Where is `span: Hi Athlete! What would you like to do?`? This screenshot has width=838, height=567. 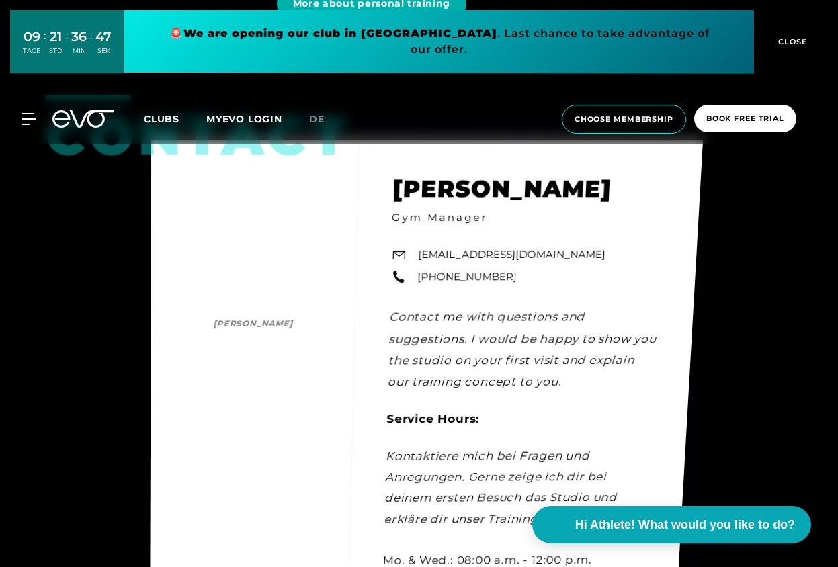 span: Hi Athlete! What would you like to do? is located at coordinates (685, 525).